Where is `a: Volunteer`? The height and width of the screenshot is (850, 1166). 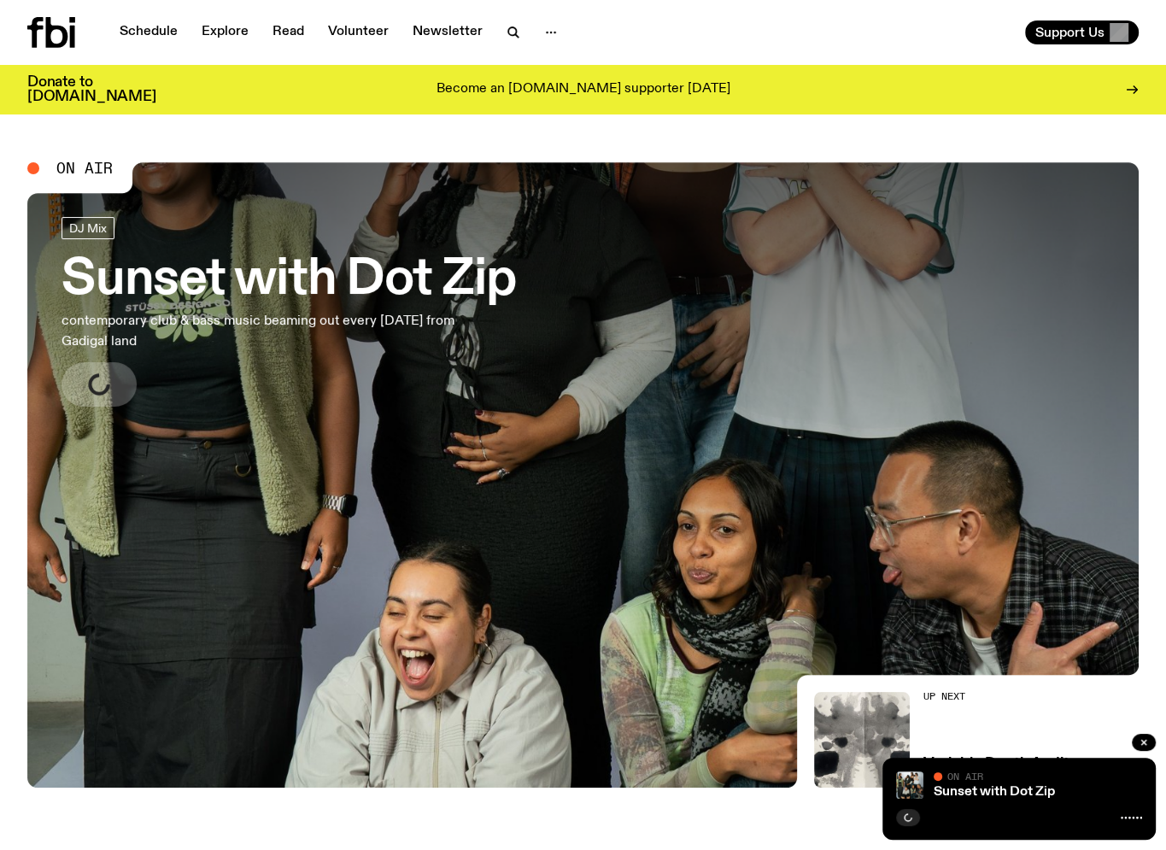
a: Volunteer is located at coordinates (358, 32).